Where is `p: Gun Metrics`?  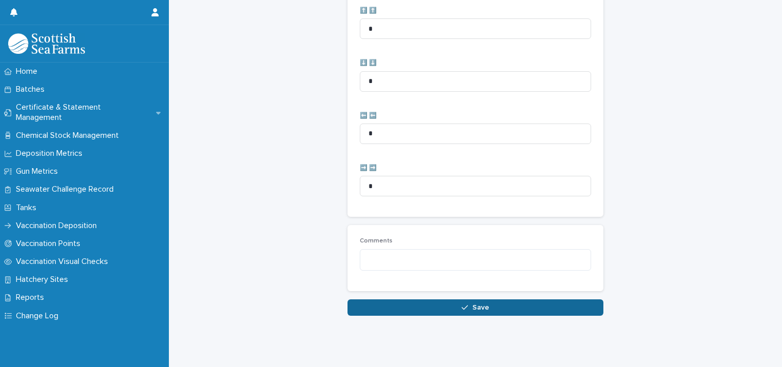
p: Gun Metrics is located at coordinates (39, 171).